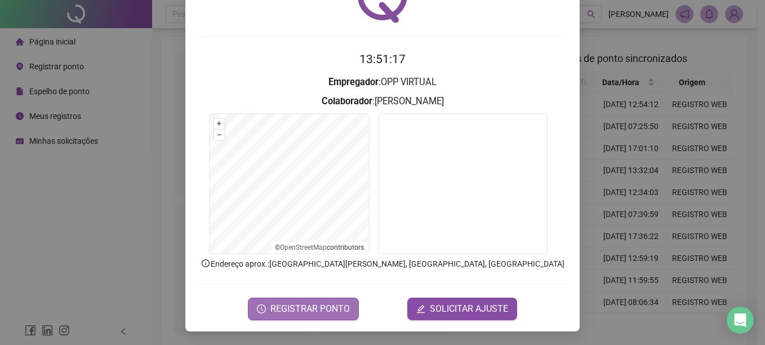  Describe the element at coordinates (303, 309) in the screenshot. I see `button: REGISTRAR PONTO` at that location.